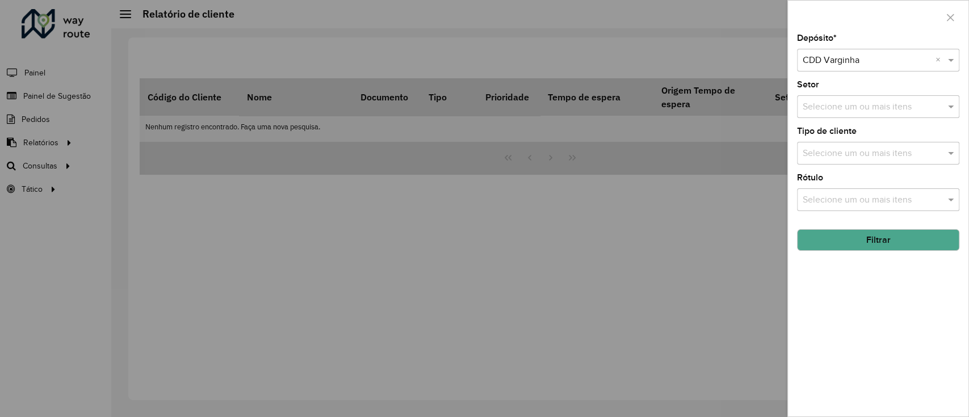 The height and width of the screenshot is (417, 969). What do you see at coordinates (826, 131) in the screenshot?
I see `label: Tipo de cliente` at bounding box center [826, 131].